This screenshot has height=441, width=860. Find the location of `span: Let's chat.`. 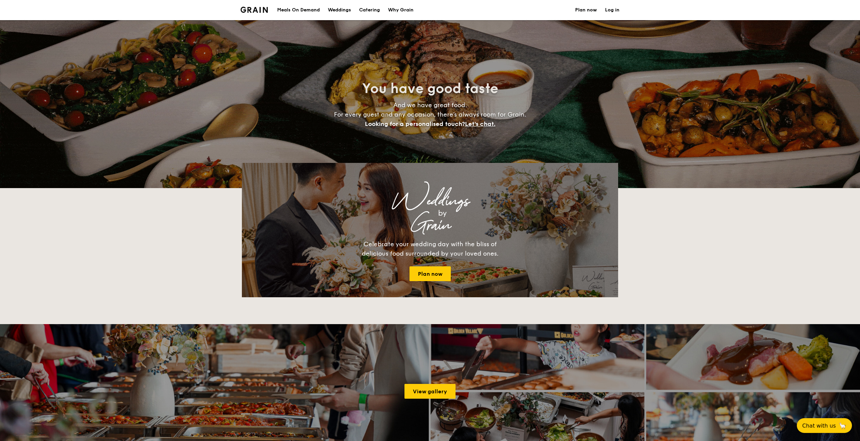

span: Let's chat. is located at coordinates (480, 124).